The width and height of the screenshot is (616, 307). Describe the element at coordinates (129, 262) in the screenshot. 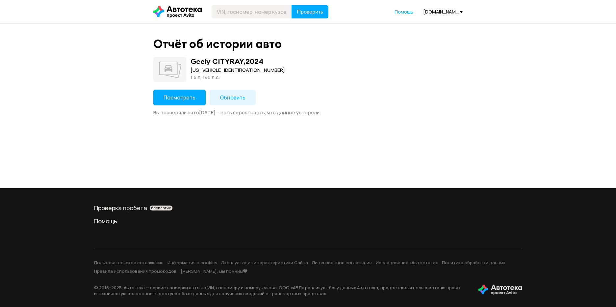

I see `p: Пользовательское соглашение` at that location.